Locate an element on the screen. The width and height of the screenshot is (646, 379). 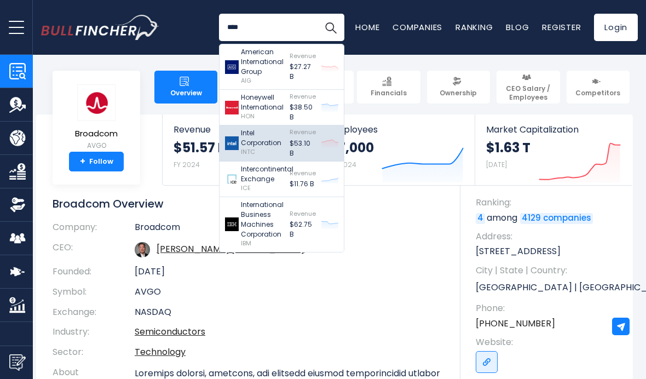
span: Address: is located at coordinates (549, 237).